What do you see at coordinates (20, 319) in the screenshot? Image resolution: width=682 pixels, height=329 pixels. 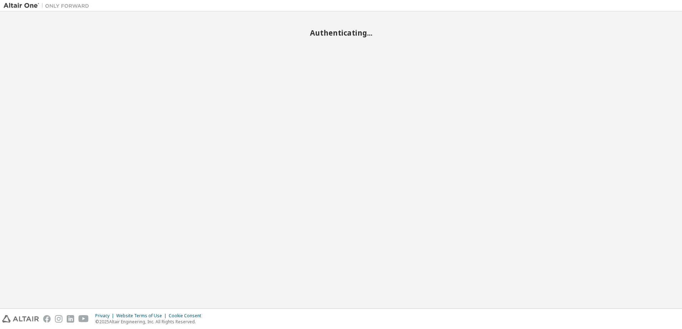 I see `img: altair_logo.svg` at bounding box center [20, 319].